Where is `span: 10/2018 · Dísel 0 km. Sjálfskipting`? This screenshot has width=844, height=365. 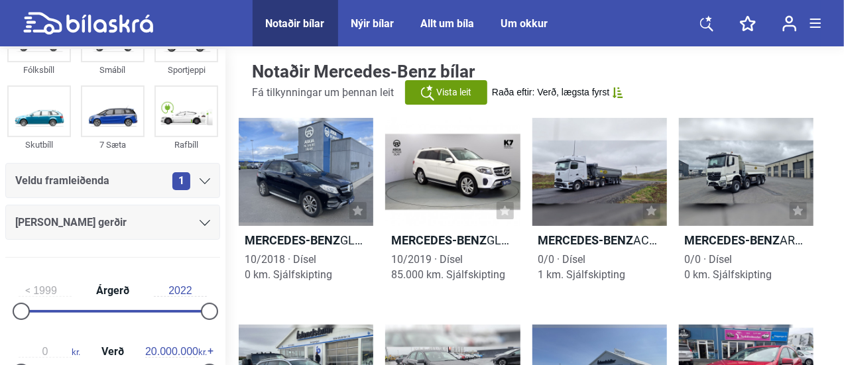 span: 10/2018 · Dísel 0 km. Sjálfskipting is located at coordinates (288, 267).